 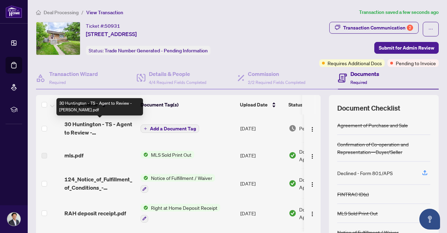 What do you see at coordinates (58, 38) in the screenshot?
I see `img: IMG-E12371373_1.jpg` at bounding box center [58, 38].